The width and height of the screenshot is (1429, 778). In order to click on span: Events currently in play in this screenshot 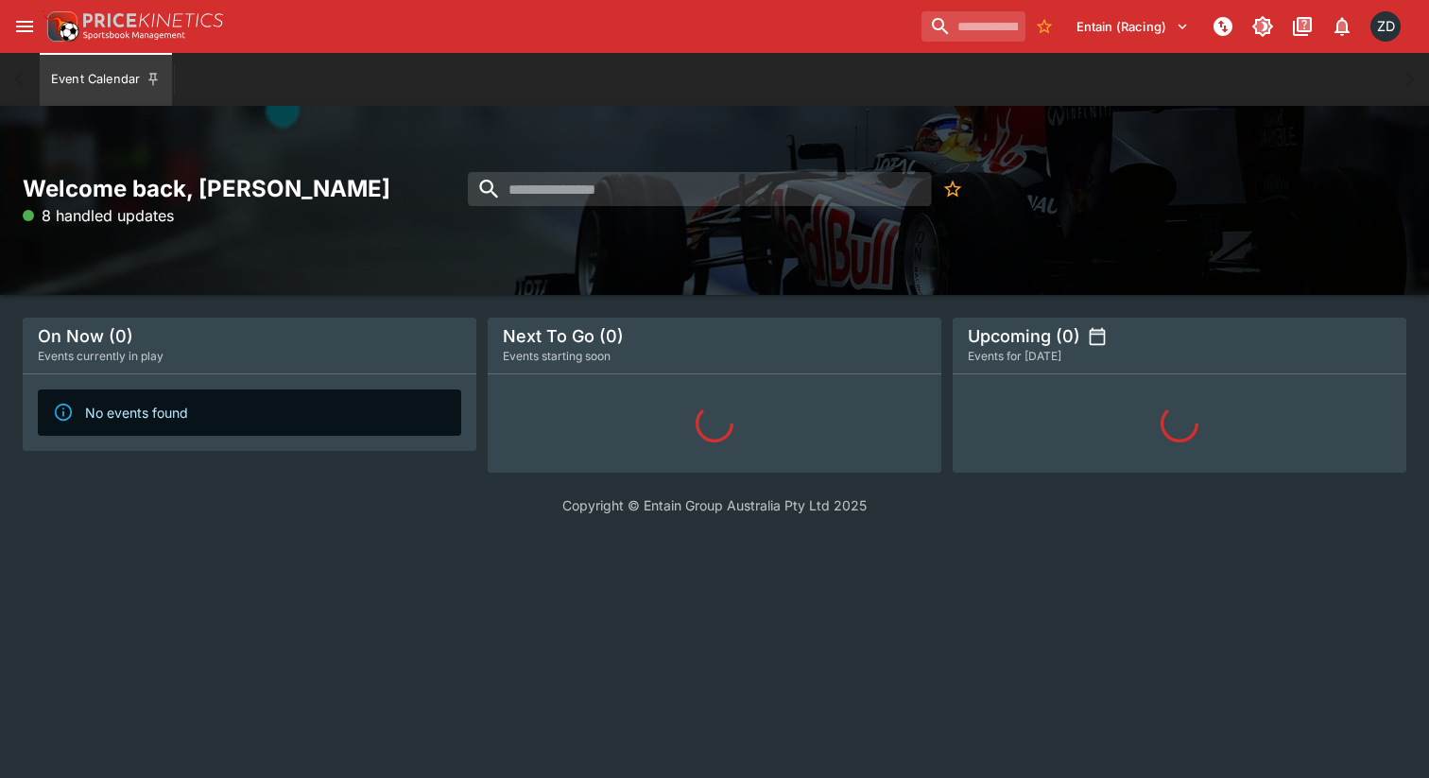, I will do `click(100, 356)`.